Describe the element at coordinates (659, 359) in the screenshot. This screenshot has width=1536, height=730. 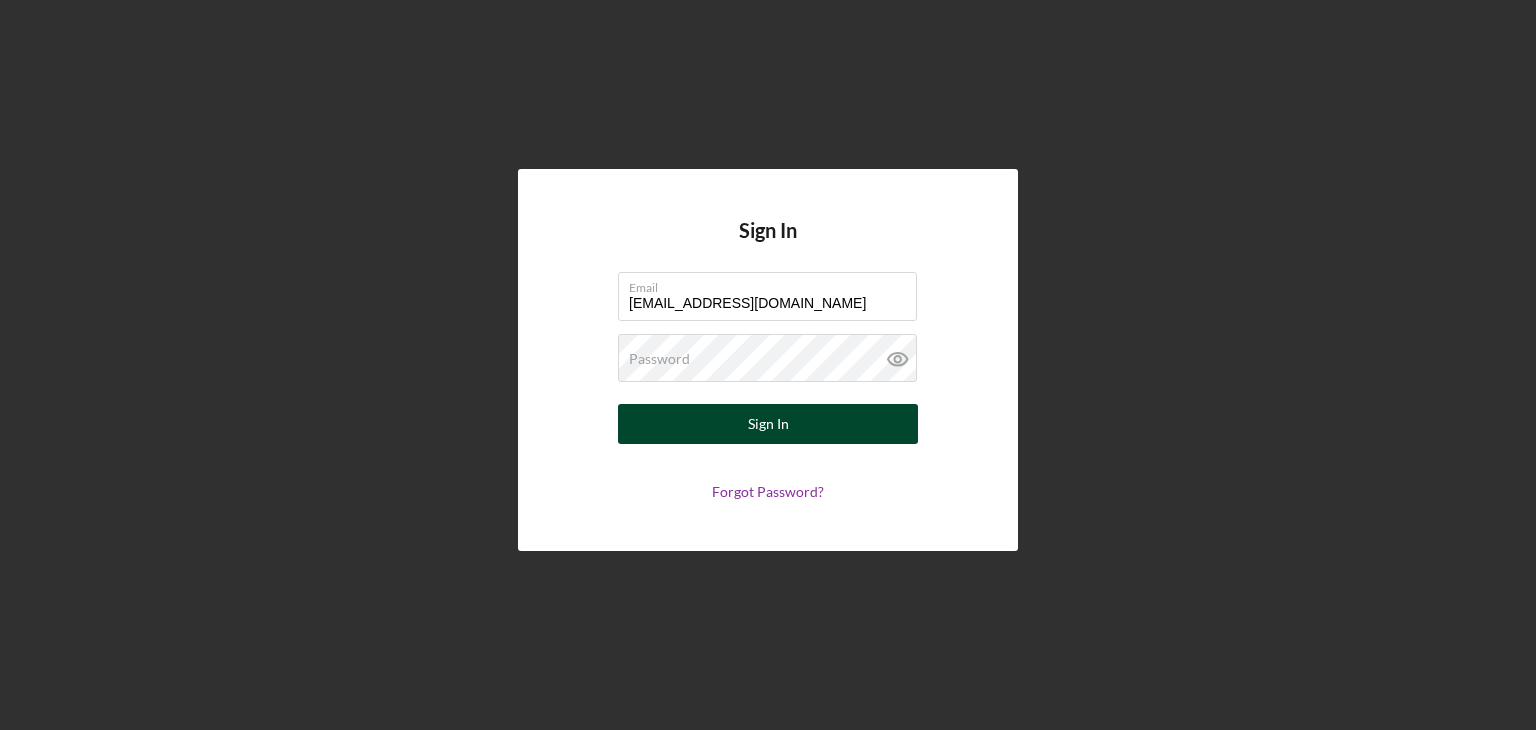
I see `label: Password` at that location.